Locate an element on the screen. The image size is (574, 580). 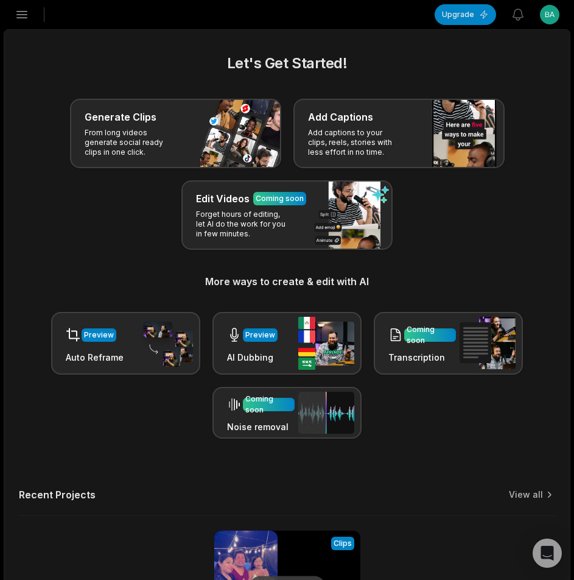
div: Open Intercom Messenger is located at coordinates (548, 553).